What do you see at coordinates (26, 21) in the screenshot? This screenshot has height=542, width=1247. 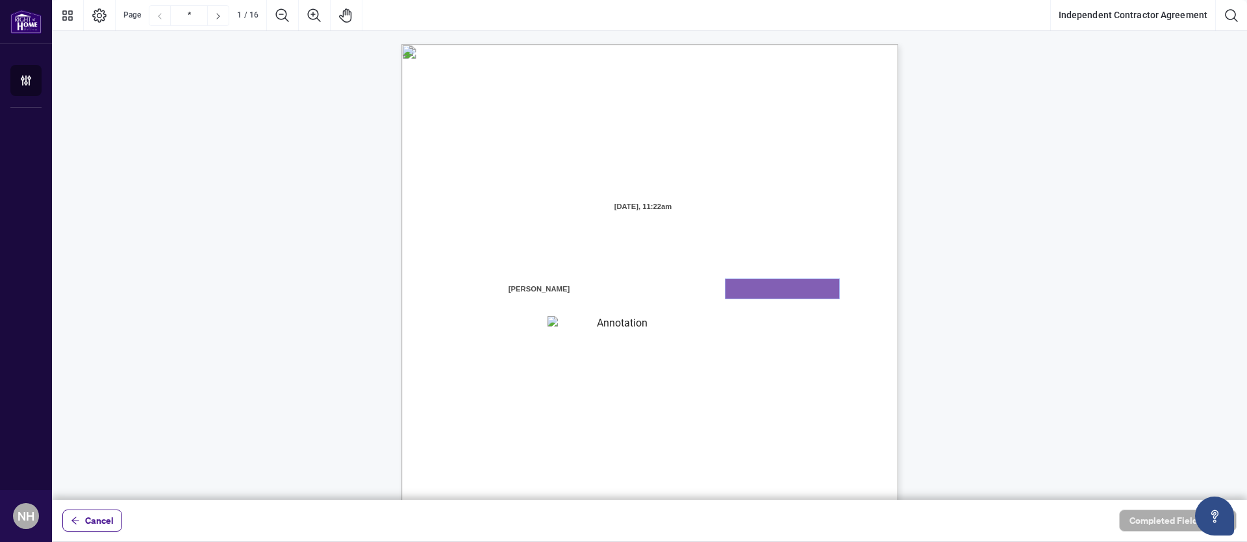 I see `img: logo` at bounding box center [26, 21].